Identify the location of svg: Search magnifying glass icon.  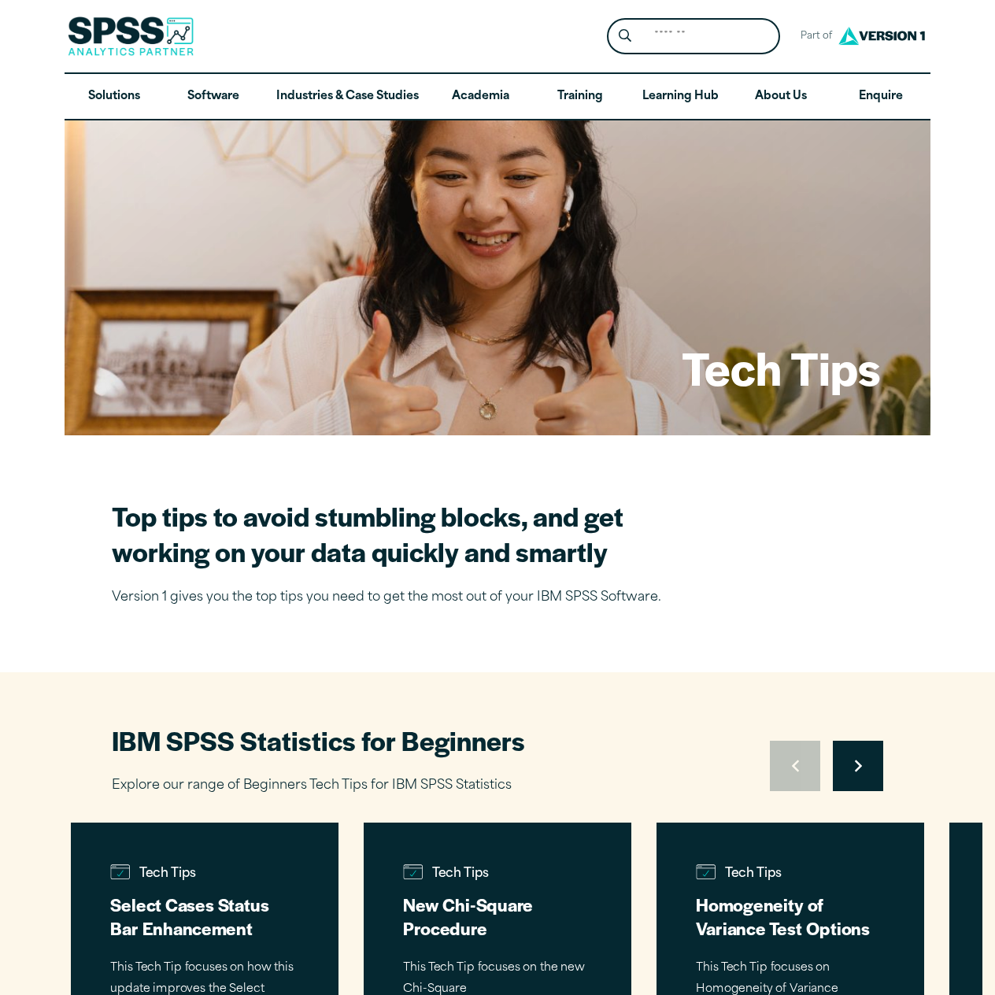
(625, 35).